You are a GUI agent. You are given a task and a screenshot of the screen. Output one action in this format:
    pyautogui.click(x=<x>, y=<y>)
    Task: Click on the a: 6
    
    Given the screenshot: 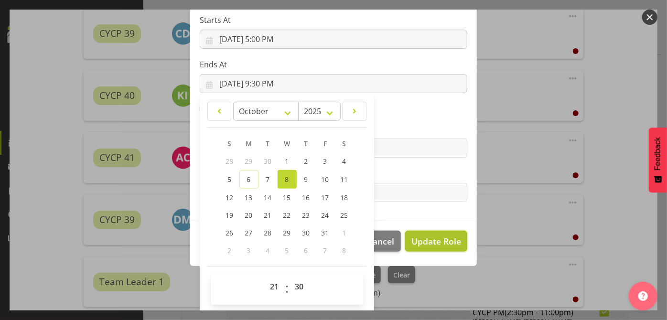 What is the action you would take?
    pyautogui.click(x=249, y=179)
    